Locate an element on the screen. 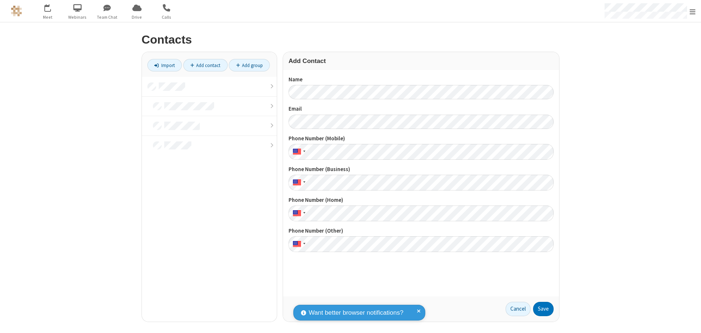 Image resolution: width=701 pixels, height=333 pixels. span: Webinars is located at coordinates (77, 17).